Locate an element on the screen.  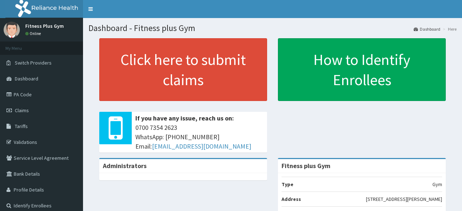
img: User Image is located at coordinates (12, 30).